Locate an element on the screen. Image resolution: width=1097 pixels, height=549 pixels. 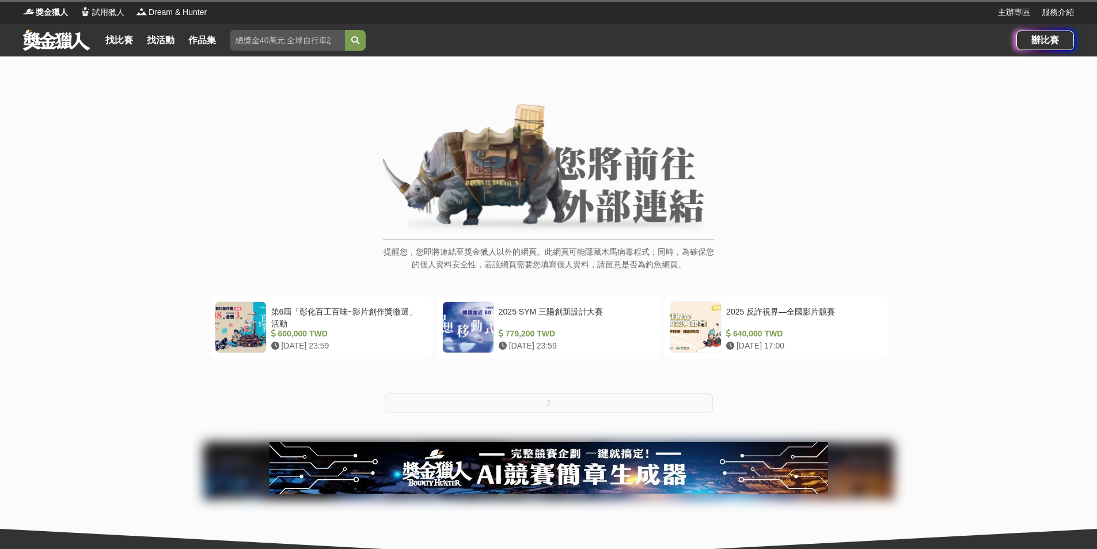
div: 辦比賽 is located at coordinates (1045, 40).